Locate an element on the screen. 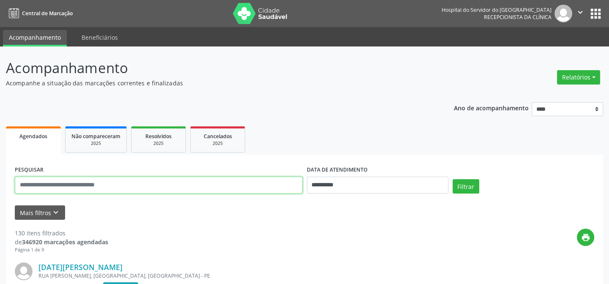 Image resolution: width=609 pixels, height=284 pixels. strong: 346920 marcações agendadas is located at coordinates (65, 242).